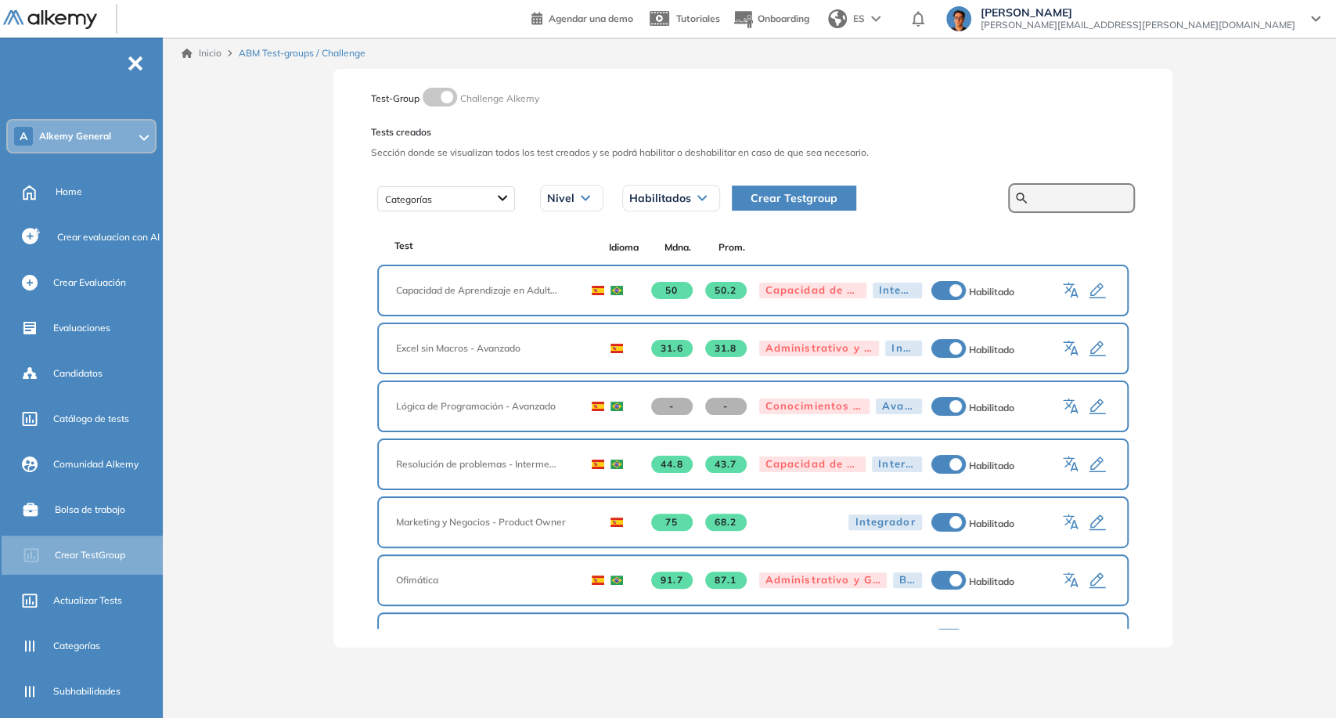  What do you see at coordinates (814, 406) in the screenshot?
I see `div: Conocimientos fundacionales` at bounding box center [814, 406].